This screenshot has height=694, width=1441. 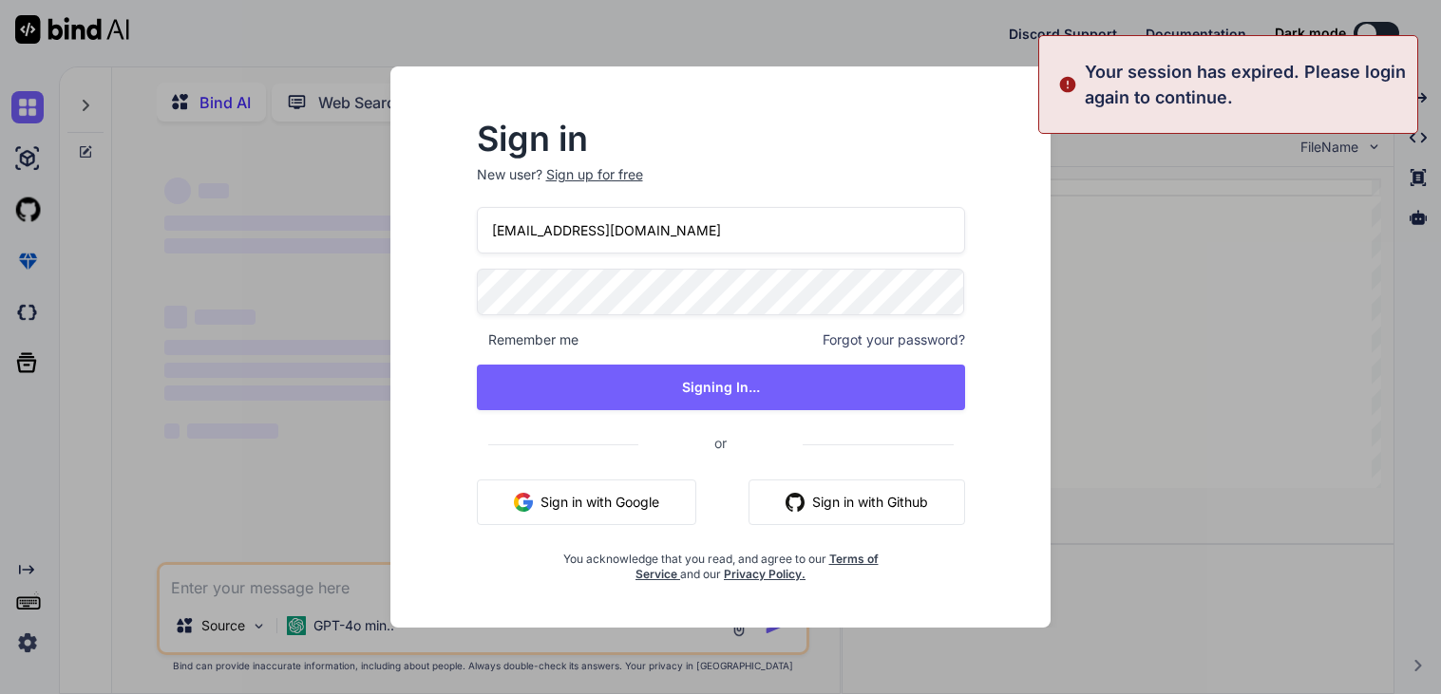 I want to click on h2: Sign in, so click(x=721, y=139).